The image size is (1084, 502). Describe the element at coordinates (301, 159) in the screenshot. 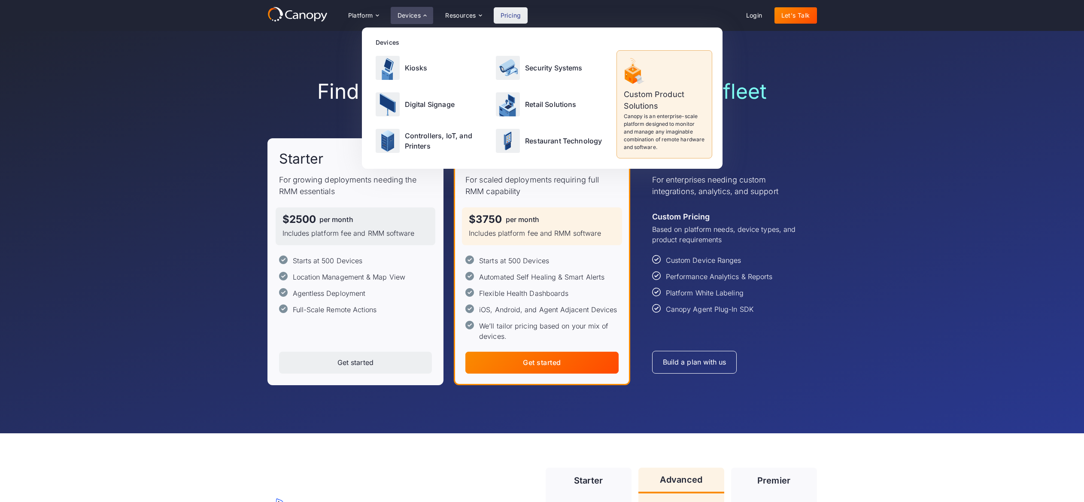

I see `h2: Starter` at that location.